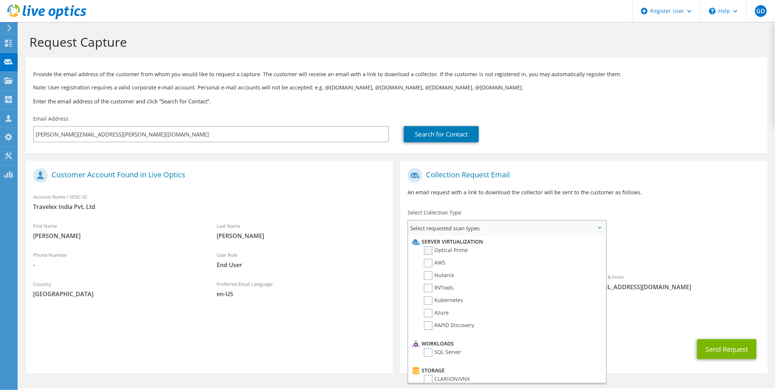 The width and height of the screenshot is (775, 390). Describe the element at coordinates (506, 371) in the screenshot. I see `li: Storage` at that location.